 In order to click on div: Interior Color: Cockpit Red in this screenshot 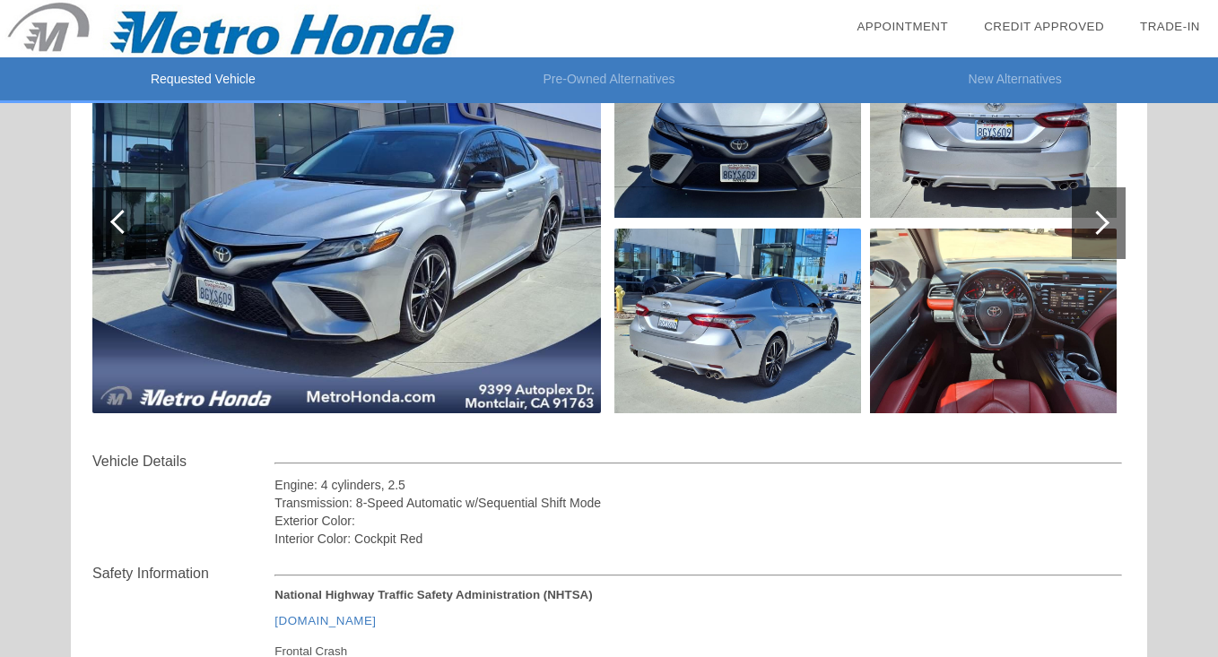, I will do `click(698, 539)`.